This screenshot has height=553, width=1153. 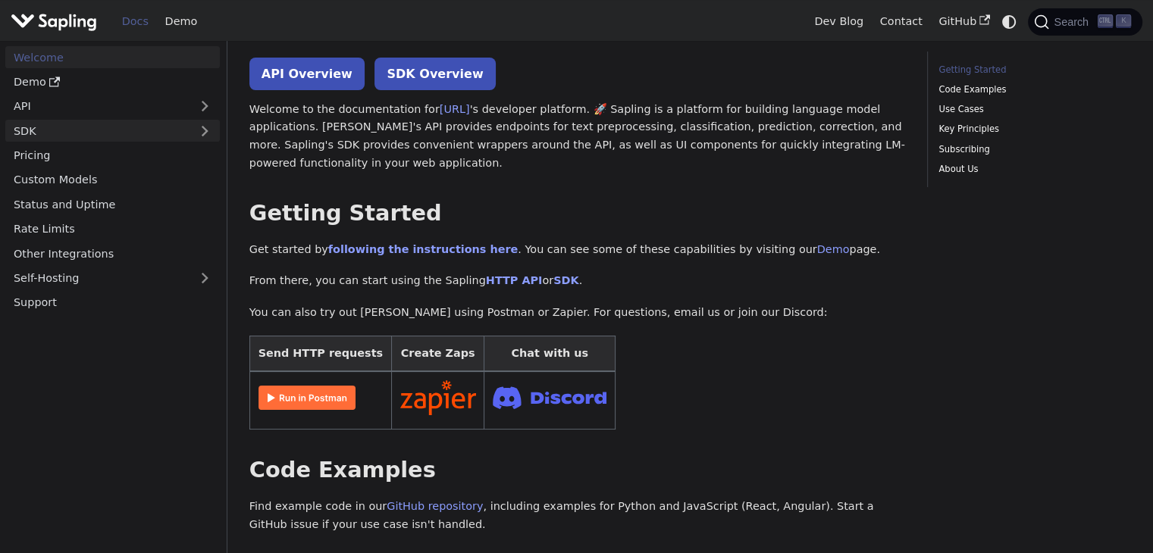 I want to click on kbd: K, so click(x=1123, y=21).